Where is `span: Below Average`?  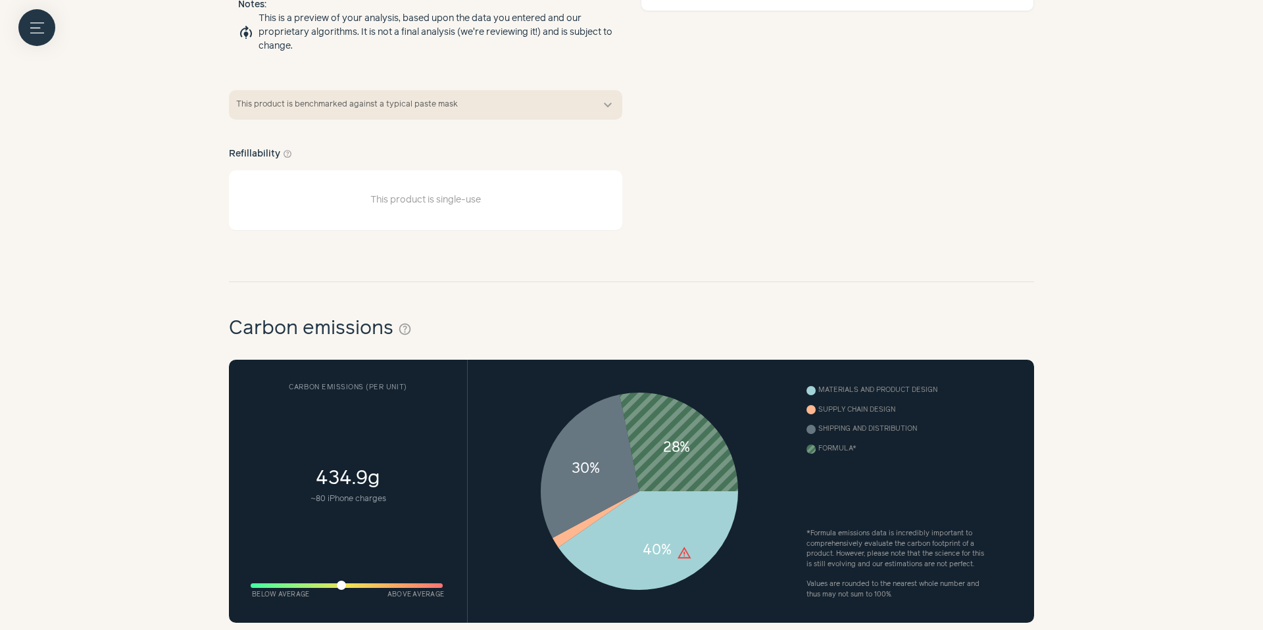
span: Below Average is located at coordinates (280, 595).